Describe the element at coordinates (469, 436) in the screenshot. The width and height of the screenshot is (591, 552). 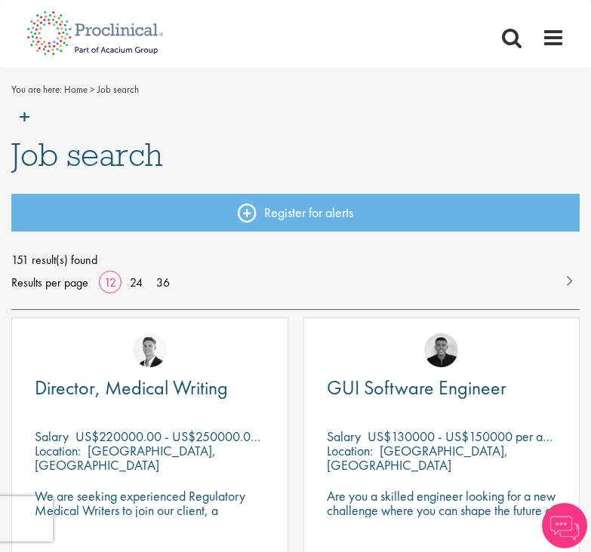
I see `p: US$130000 - US$150000 per annum` at that location.